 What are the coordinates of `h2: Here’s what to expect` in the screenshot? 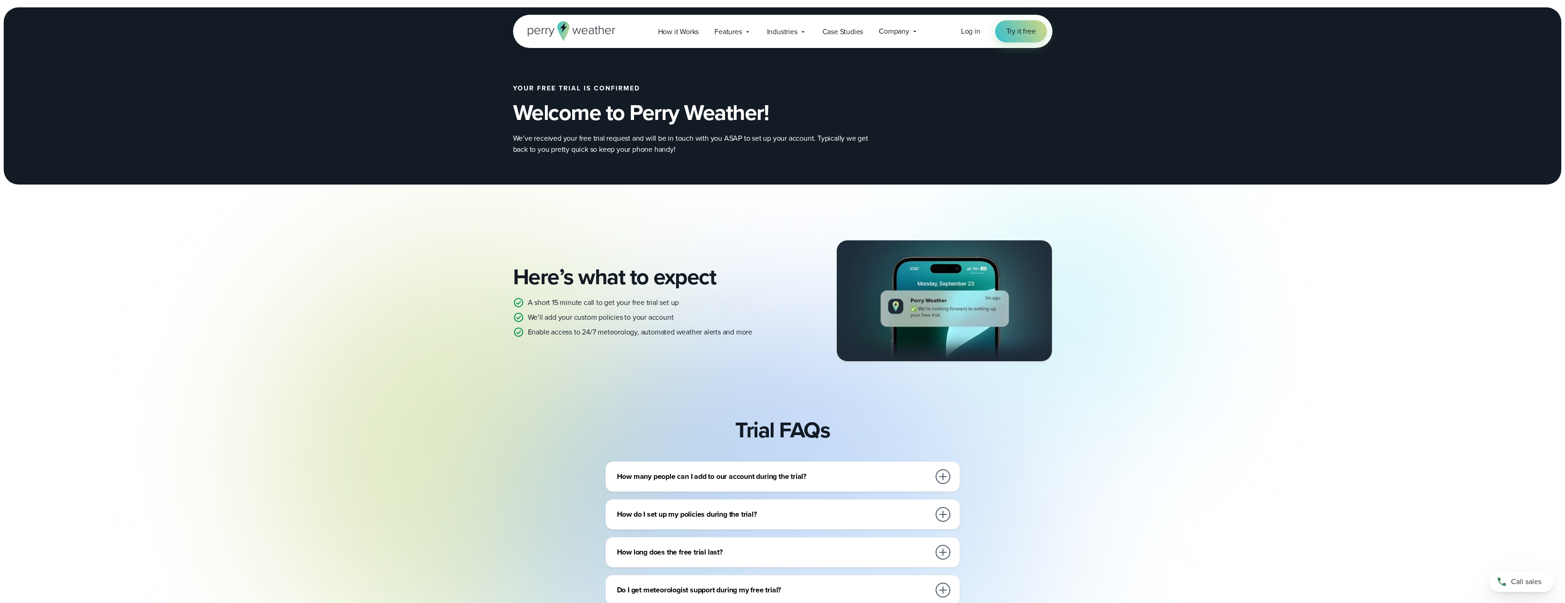 It's located at (644, 277).